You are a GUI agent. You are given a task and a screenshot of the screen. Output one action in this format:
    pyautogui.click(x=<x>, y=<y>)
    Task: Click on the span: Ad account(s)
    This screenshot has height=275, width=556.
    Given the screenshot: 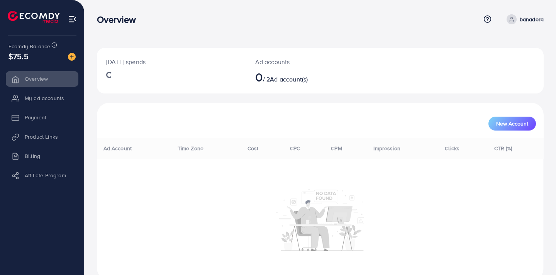 What is the action you would take?
    pyautogui.click(x=289, y=79)
    